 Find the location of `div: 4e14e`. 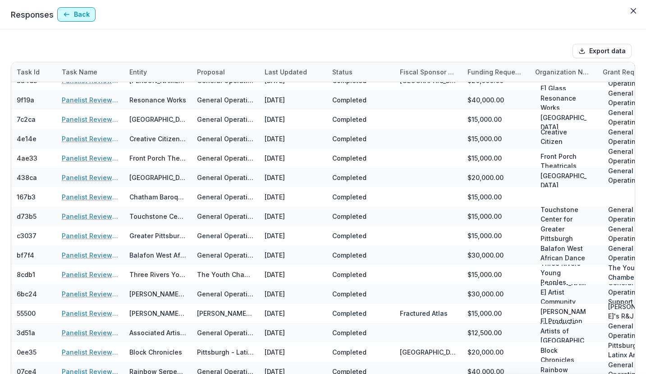

div: 4e14e is located at coordinates (27, 138).